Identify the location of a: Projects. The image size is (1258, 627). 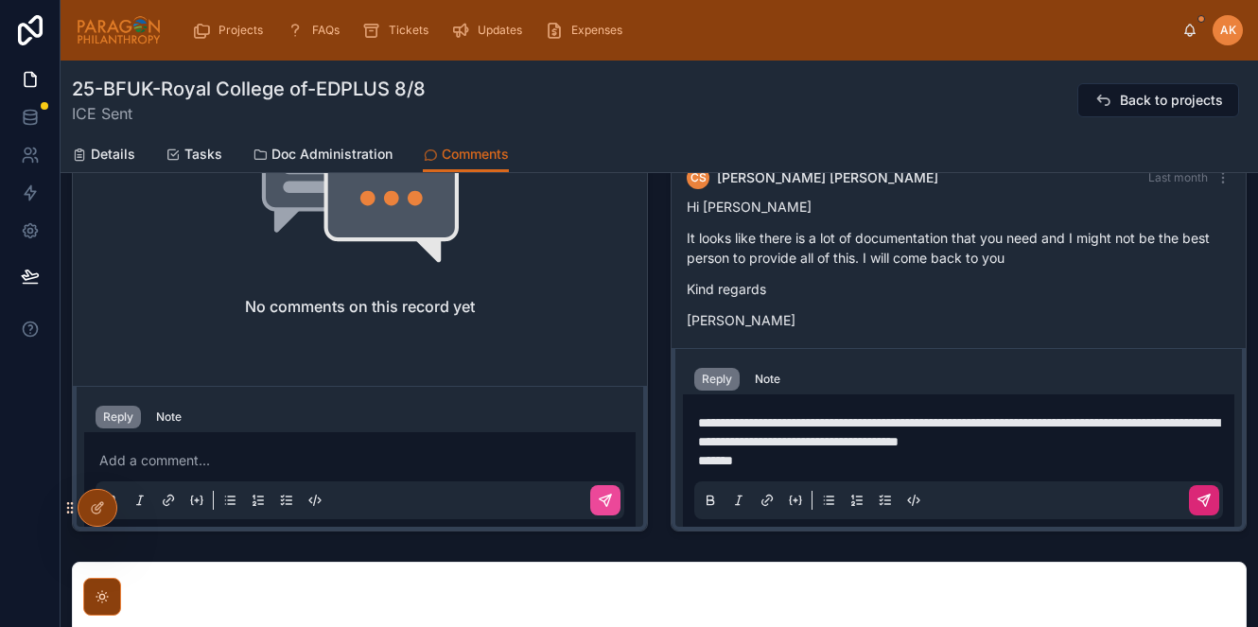
(231, 30).